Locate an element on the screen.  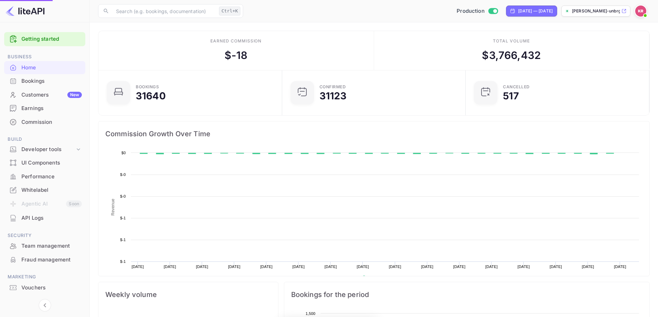
div: $ -18 is located at coordinates (236, 55).